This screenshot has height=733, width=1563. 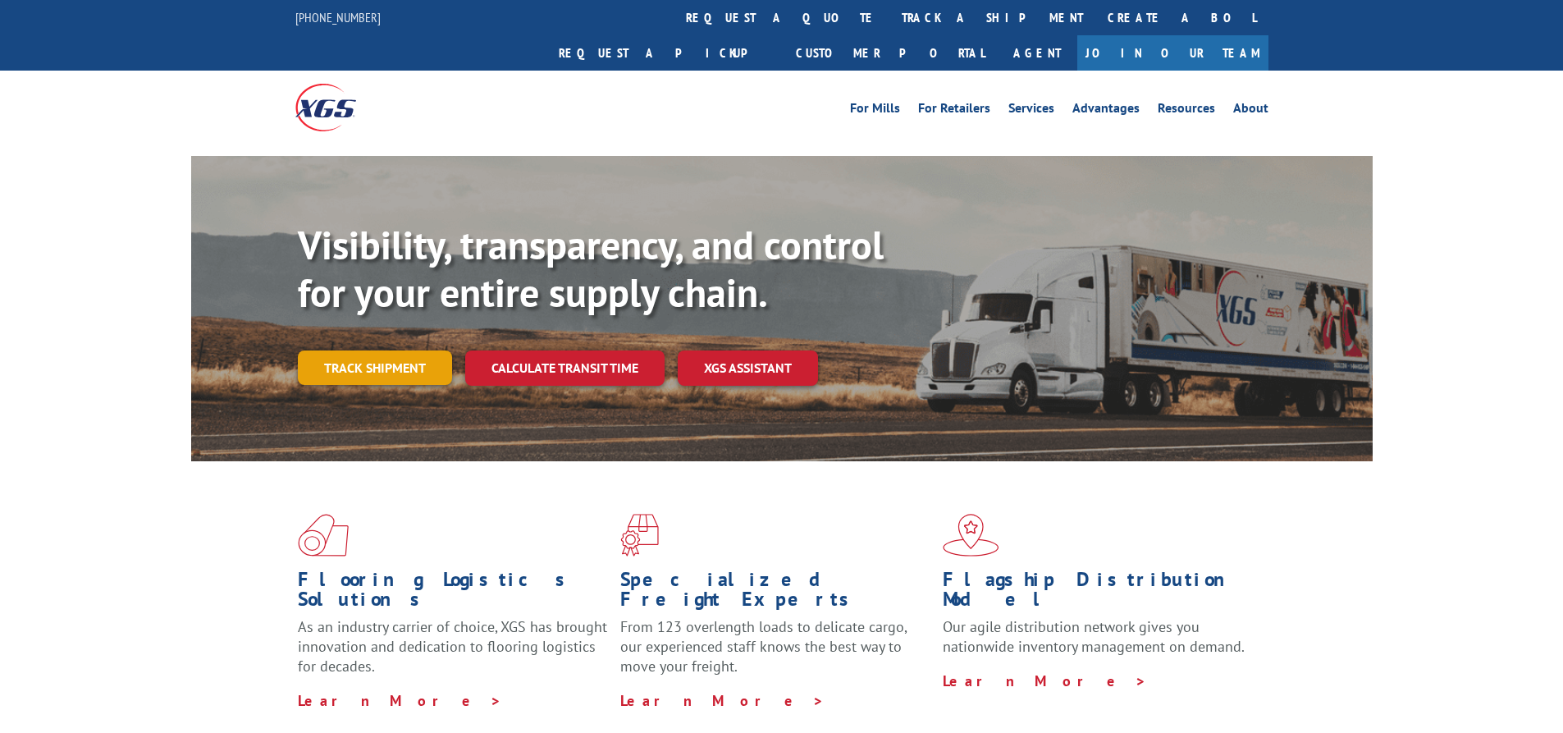 What do you see at coordinates (665, 53) in the screenshot?
I see `a: Request a pickup` at bounding box center [665, 53].